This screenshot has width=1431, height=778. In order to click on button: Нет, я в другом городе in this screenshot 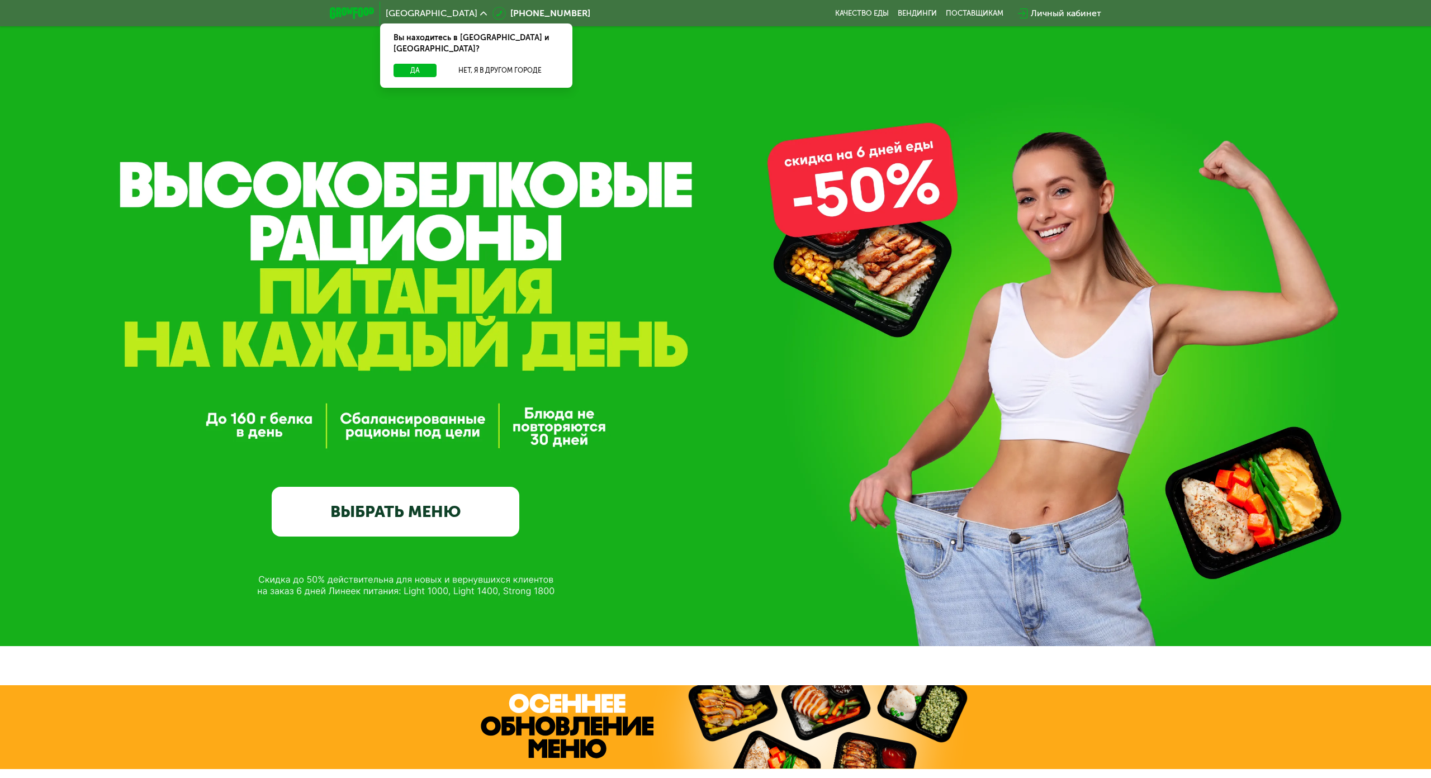, I will do `click(500, 70)`.